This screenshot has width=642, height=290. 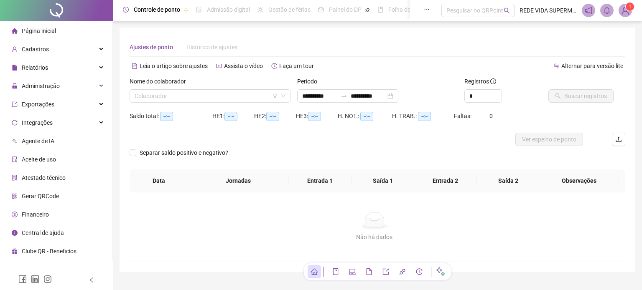 What do you see at coordinates (383, 181) in the screenshot?
I see `th: Saída 1` at bounding box center [383, 181].